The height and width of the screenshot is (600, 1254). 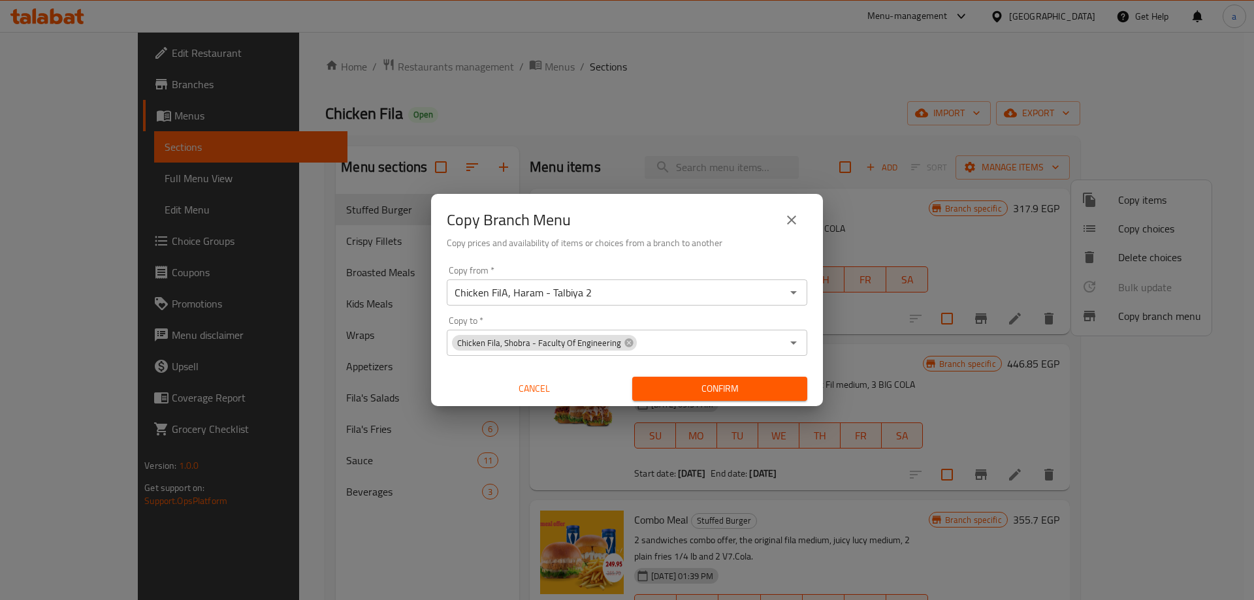 What do you see at coordinates (627, 243) in the screenshot?
I see `h6: Copy prices and availability of items or choices from a branch to another` at bounding box center [627, 243].